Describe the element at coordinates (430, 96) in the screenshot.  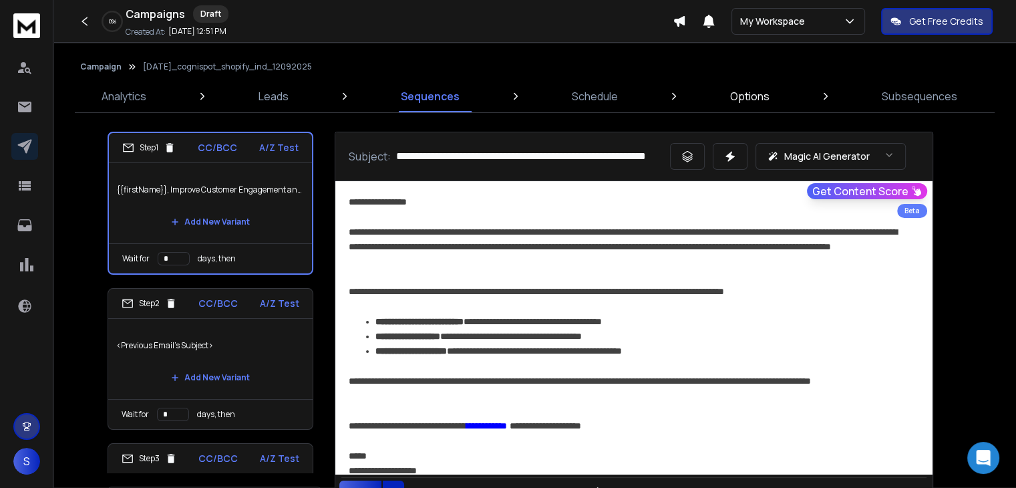
I see `p: Sequences` at that location.